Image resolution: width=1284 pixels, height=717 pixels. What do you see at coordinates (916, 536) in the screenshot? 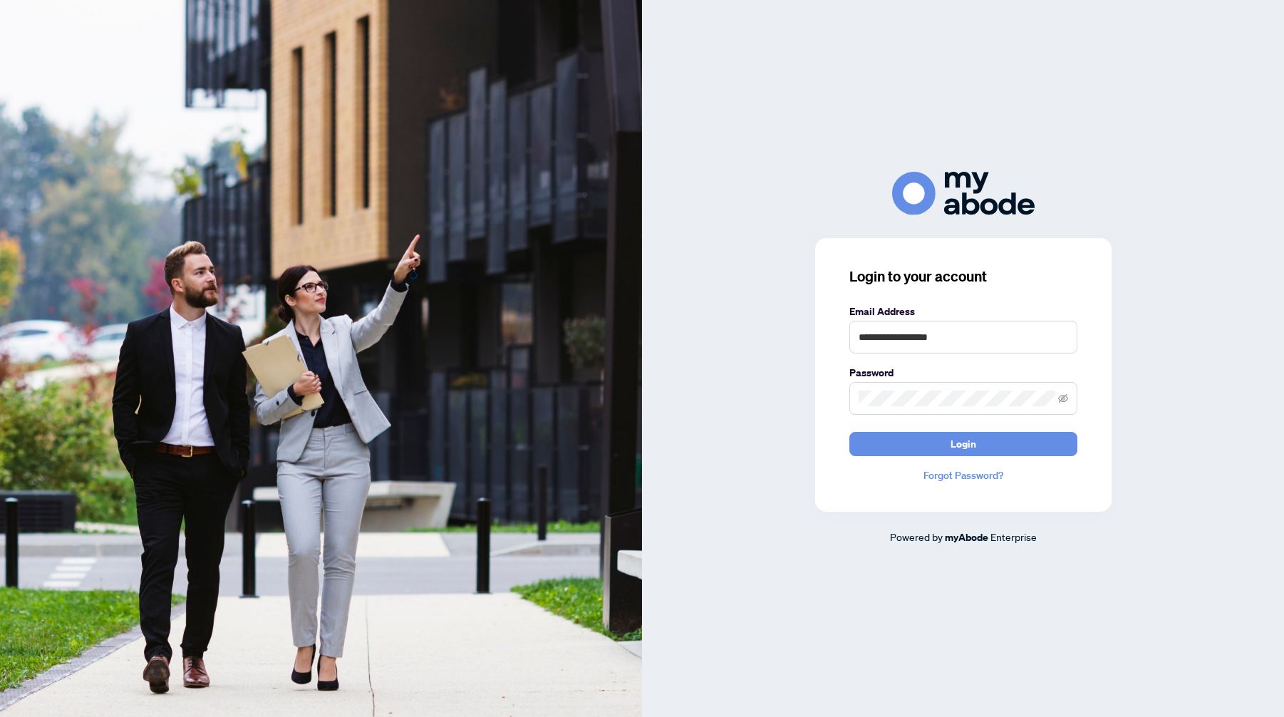
I see `span: Powered by` at bounding box center [916, 536].